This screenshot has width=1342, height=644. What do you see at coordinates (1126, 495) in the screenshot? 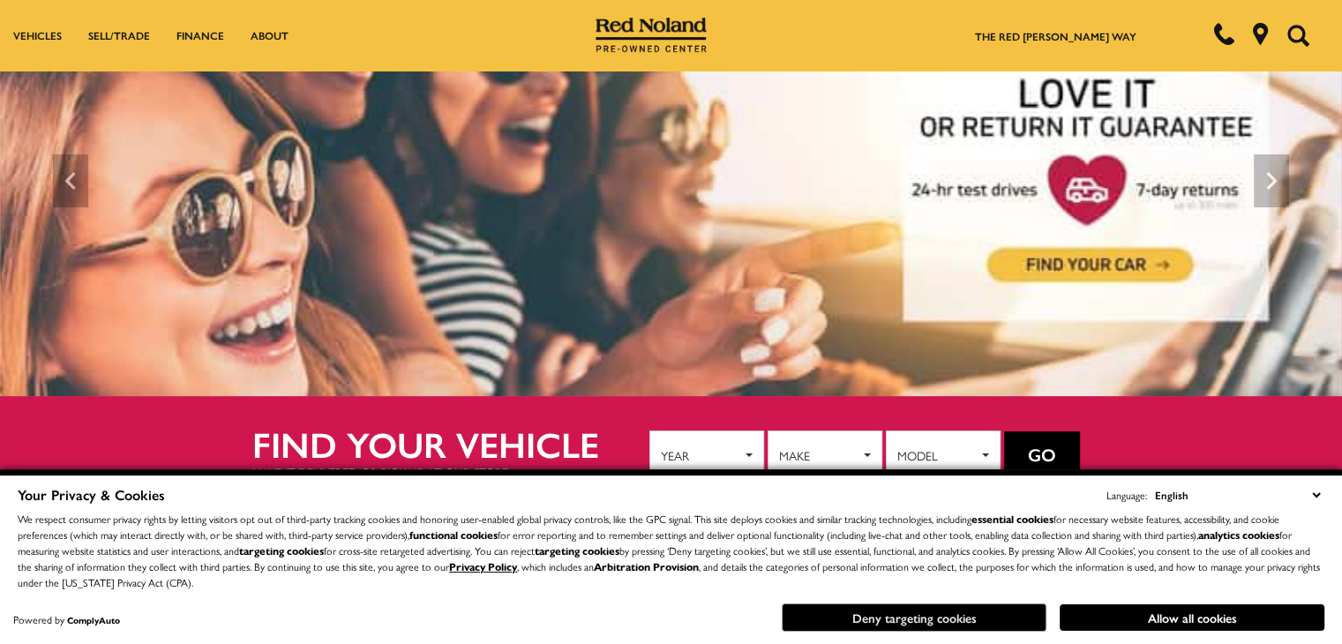
I see `div: Language:` at bounding box center [1126, 495].